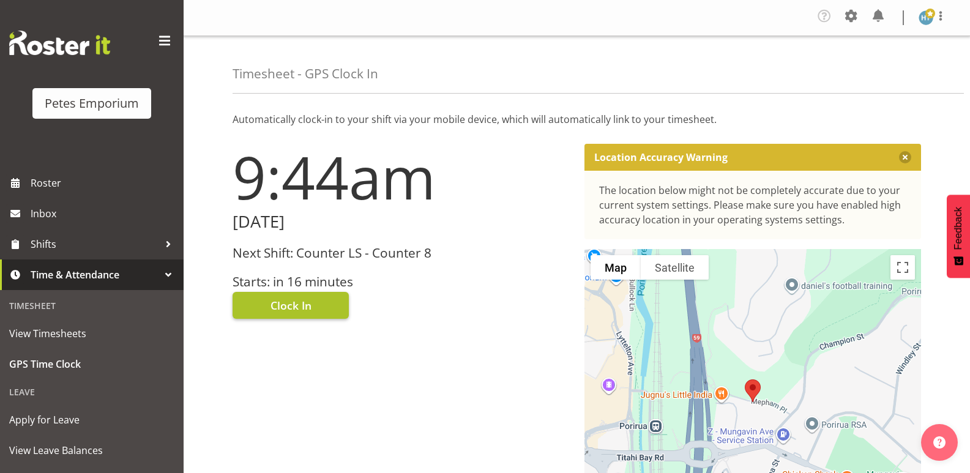 This screenshot has height=473, width=970. Describe the element at coordinates (95, 244) in the screenshot. I see `span: Shifts` at that location.